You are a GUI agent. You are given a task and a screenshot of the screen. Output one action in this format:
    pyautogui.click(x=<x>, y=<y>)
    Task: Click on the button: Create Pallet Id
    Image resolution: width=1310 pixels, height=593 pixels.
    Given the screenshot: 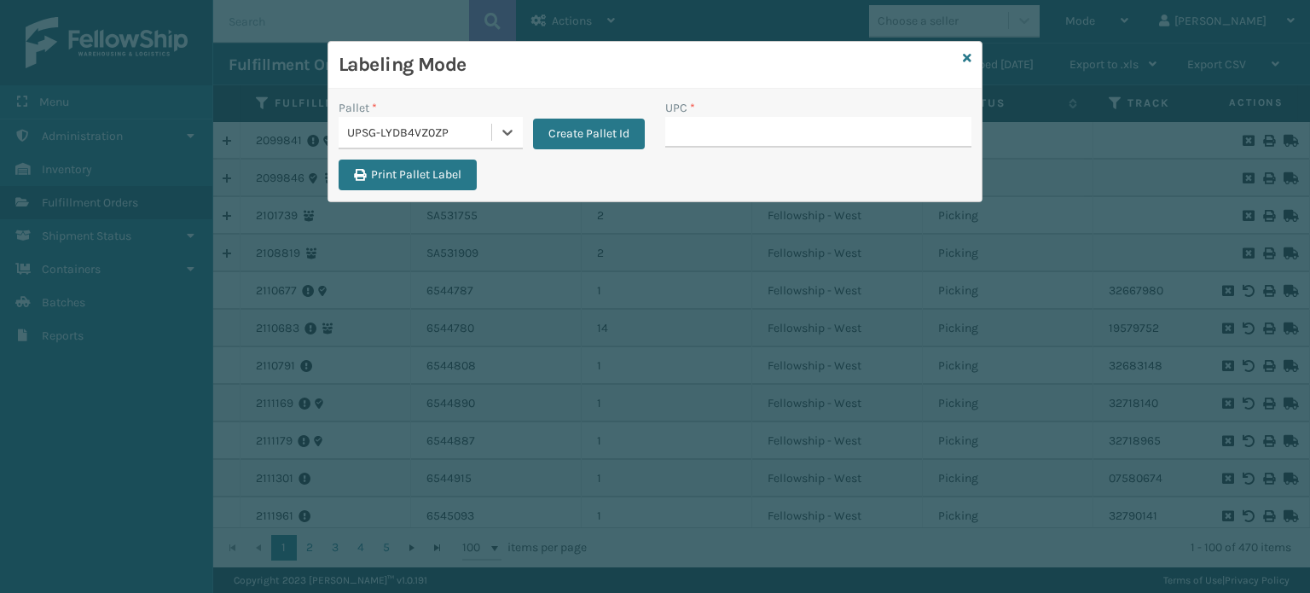 What is the action you would take?
    pyautogui.click(x=588, y=134)
    